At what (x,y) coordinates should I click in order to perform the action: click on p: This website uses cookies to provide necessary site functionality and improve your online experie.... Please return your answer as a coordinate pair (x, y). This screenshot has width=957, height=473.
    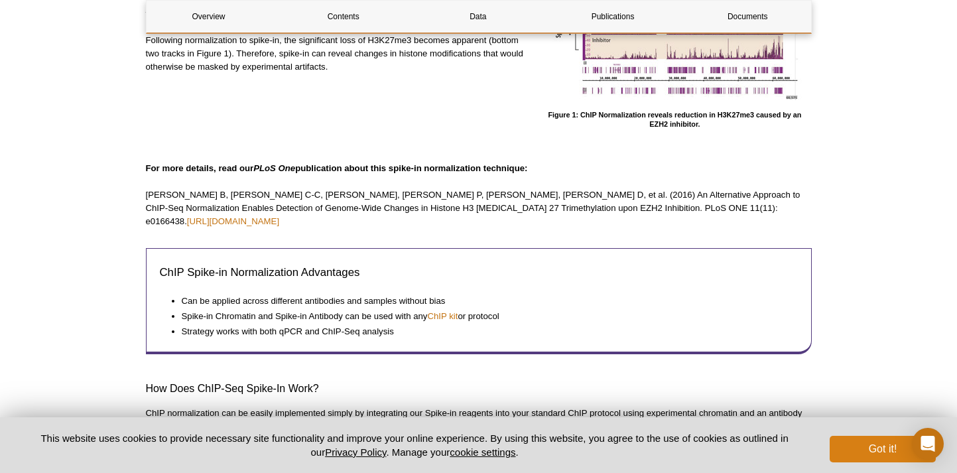
    Looking at the image, I should click on (414, 445).